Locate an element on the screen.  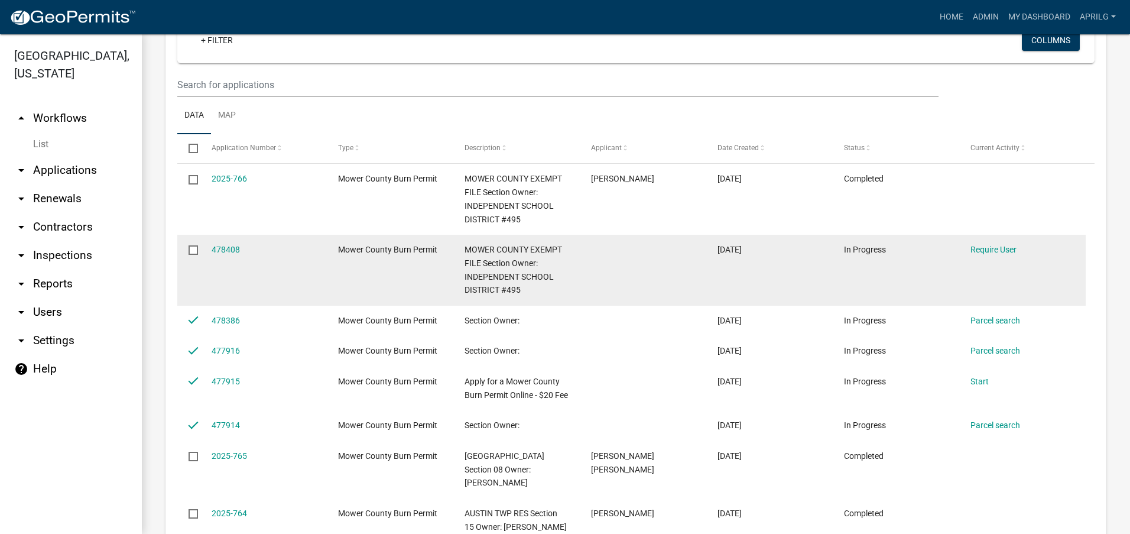
a: + Filter is located at coordinates (217, 40).